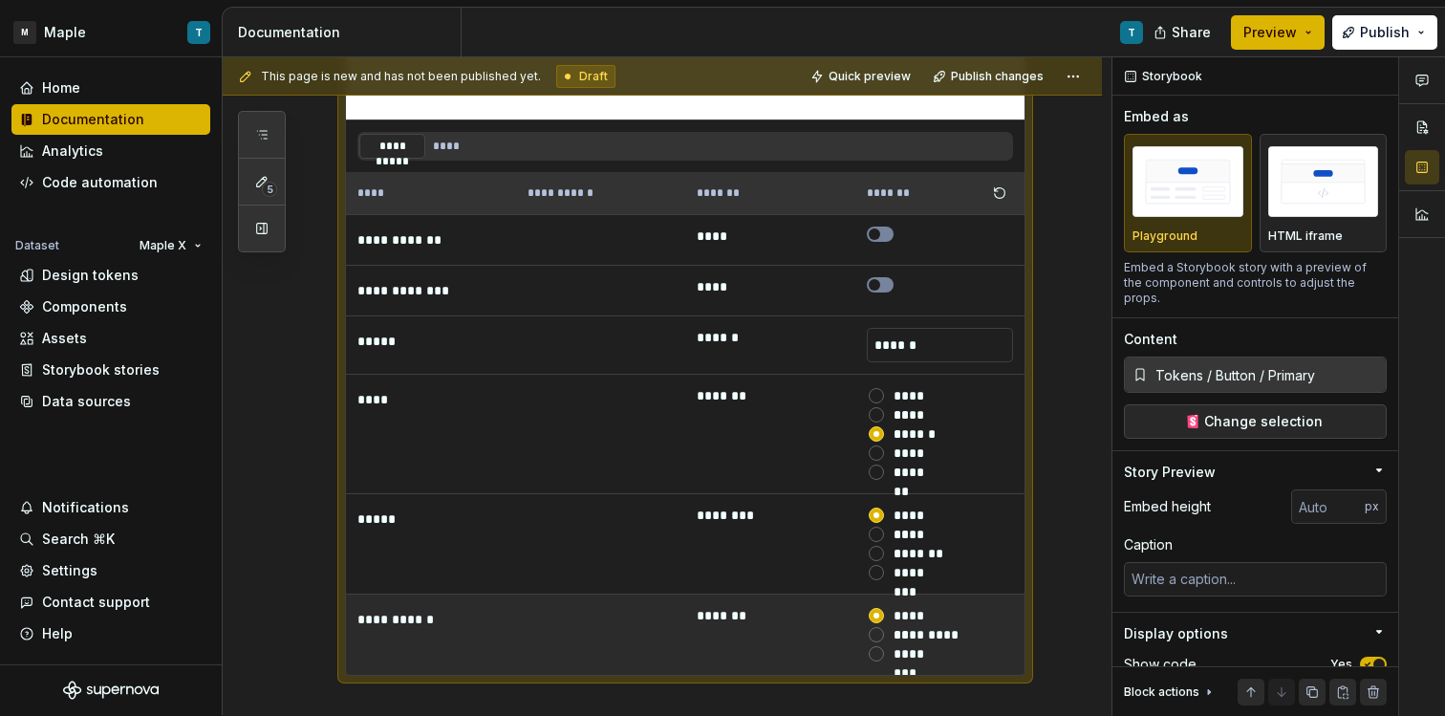 The width and height of the screenshot is (1445, 716). I want to click on button: Contact support, so click(111, 602).